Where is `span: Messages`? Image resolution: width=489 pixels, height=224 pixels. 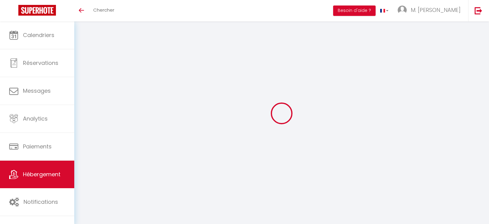 span: Messages is located at coordinates (37, 90).